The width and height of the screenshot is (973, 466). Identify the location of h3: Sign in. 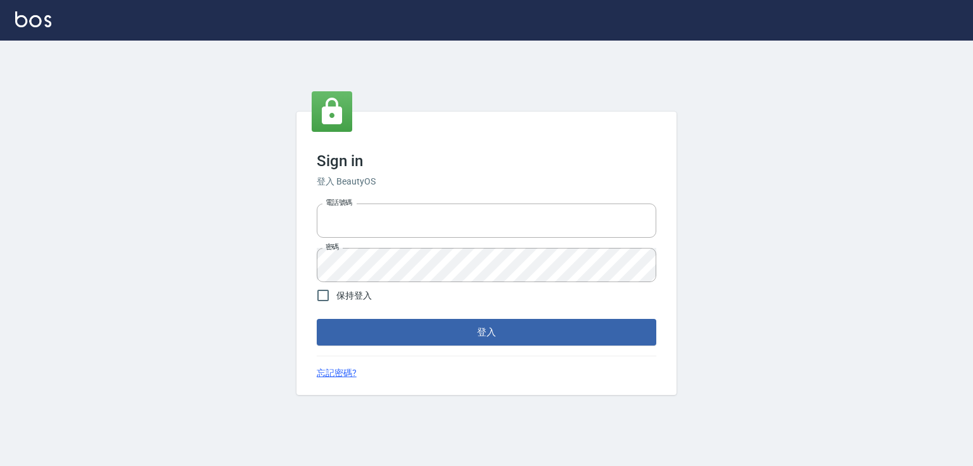
(486, 161).